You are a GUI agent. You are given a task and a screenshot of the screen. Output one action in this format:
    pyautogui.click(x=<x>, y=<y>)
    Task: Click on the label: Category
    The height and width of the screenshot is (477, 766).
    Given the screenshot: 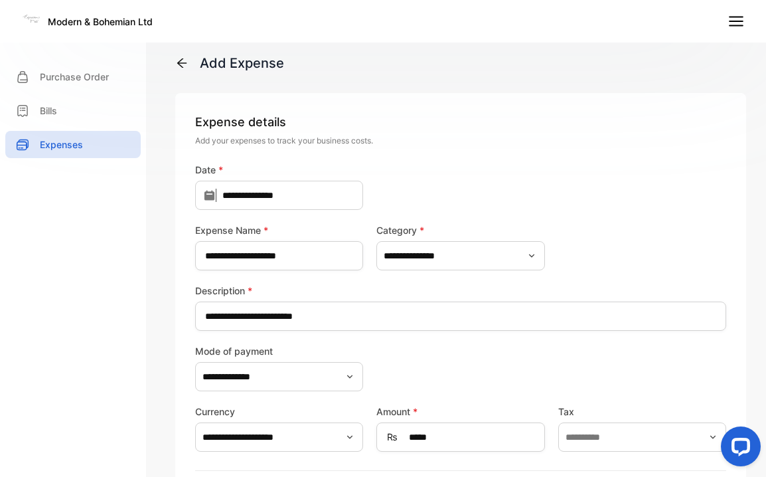 What is the action you would take?
    pyautogui.click(x=460, y=230)
    